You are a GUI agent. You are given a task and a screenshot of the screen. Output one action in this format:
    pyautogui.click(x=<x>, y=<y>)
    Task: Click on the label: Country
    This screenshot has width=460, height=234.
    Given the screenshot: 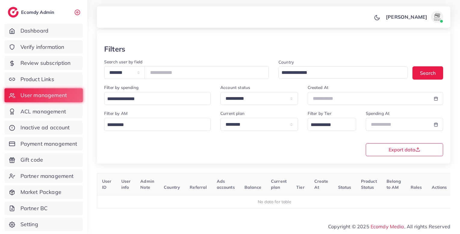 What is the action you would take?
    pyautogui.click(x=286, y=62)
    